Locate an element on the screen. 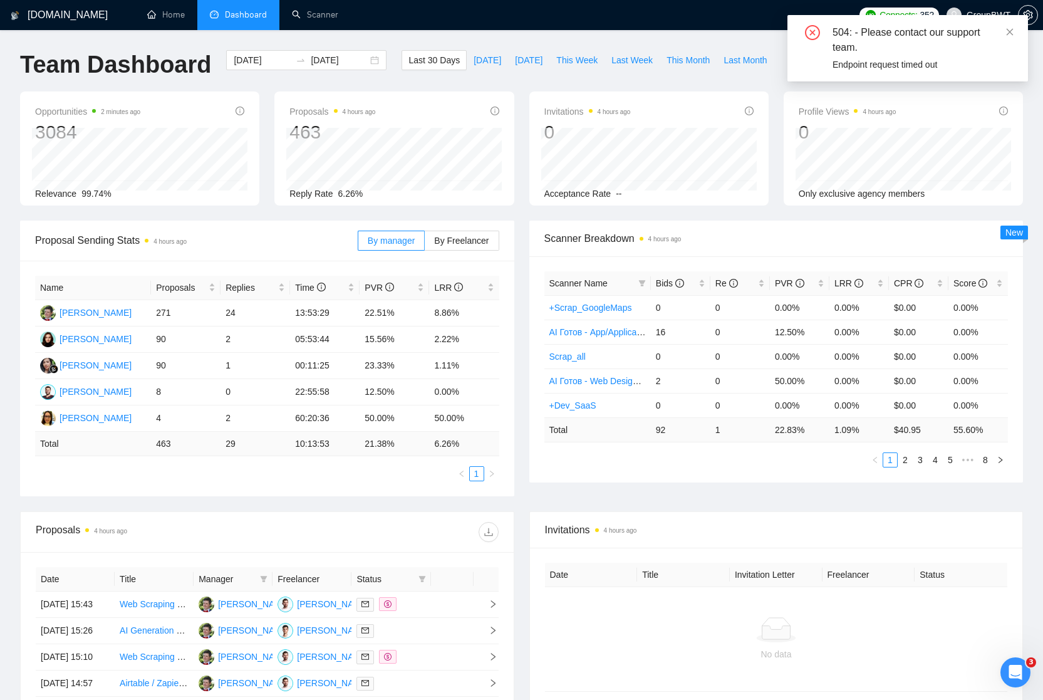 The height and width of the screenshot is (700, 1043). span: By Freelancer is located at coordinates (461, 241).